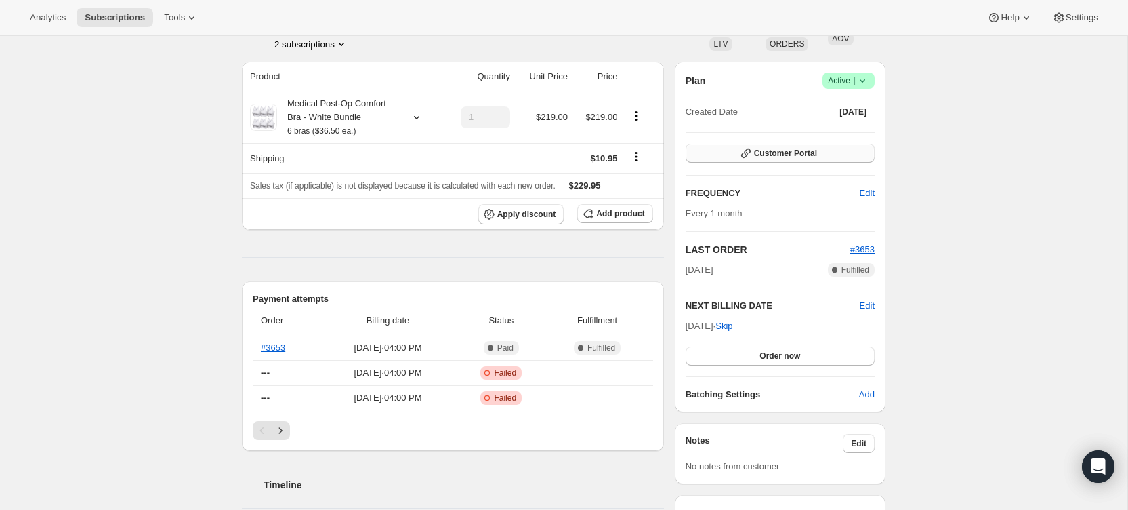  What do you see at coordinates (772, 306) in the screenshot?
I see `h2: NEXT BILLING DATE` at bounding box center [772, 306].